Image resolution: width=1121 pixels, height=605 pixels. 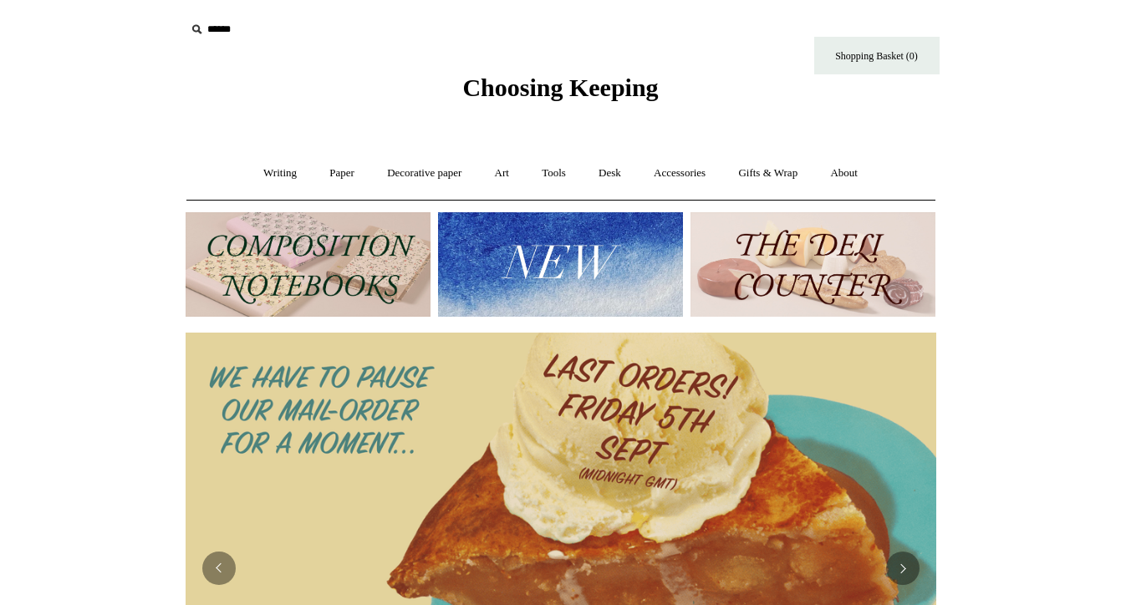 What do you see at coordinates (812, 264) in the screenshot?
I see `a: The Deli Counter` at bounding box center [812, 264].